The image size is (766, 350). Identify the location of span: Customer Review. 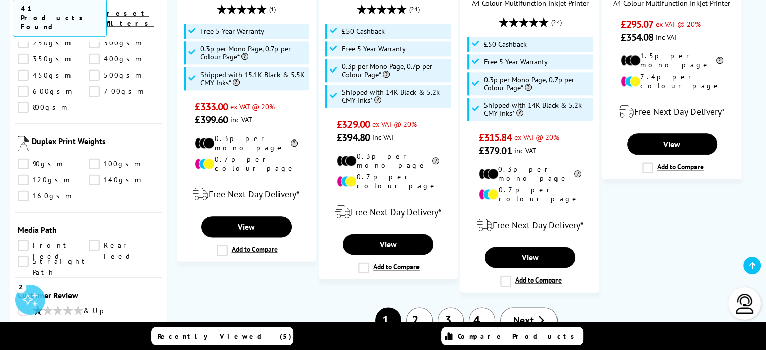
(88, 295).